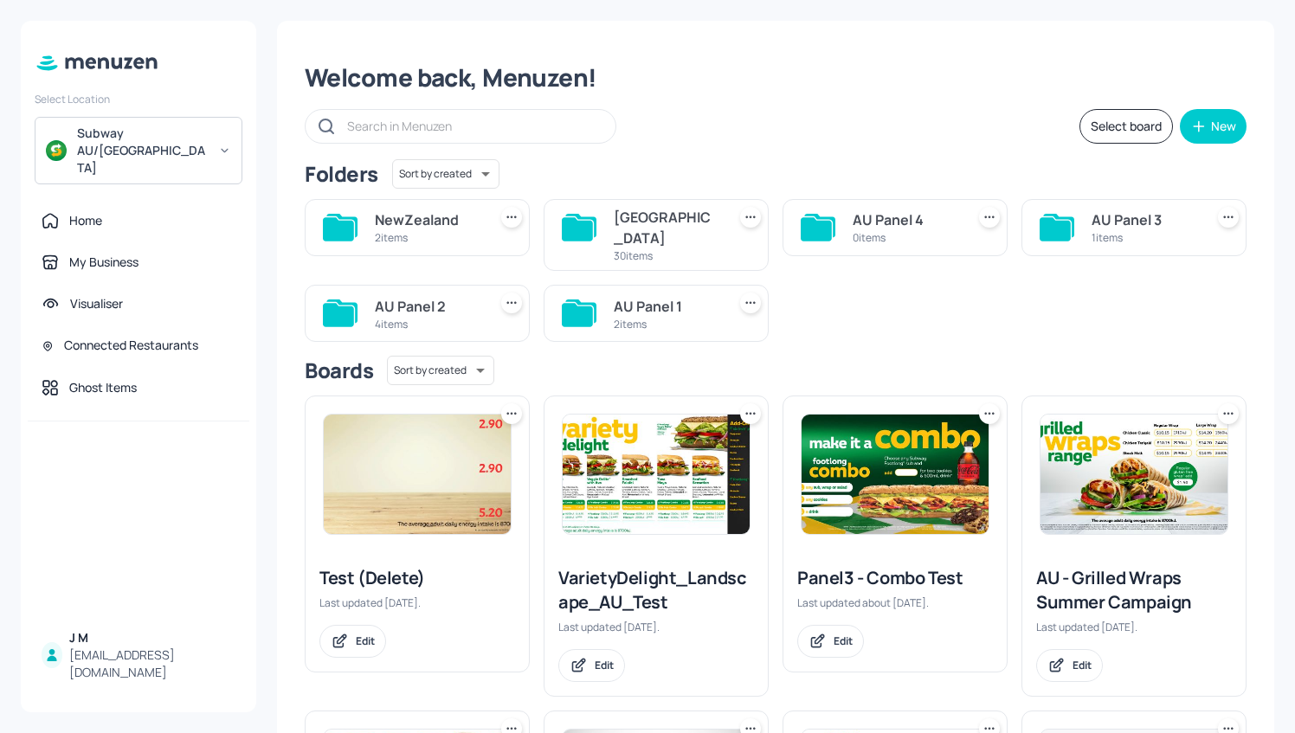  I want to click on div: Test (Delete), so click(417, 578).